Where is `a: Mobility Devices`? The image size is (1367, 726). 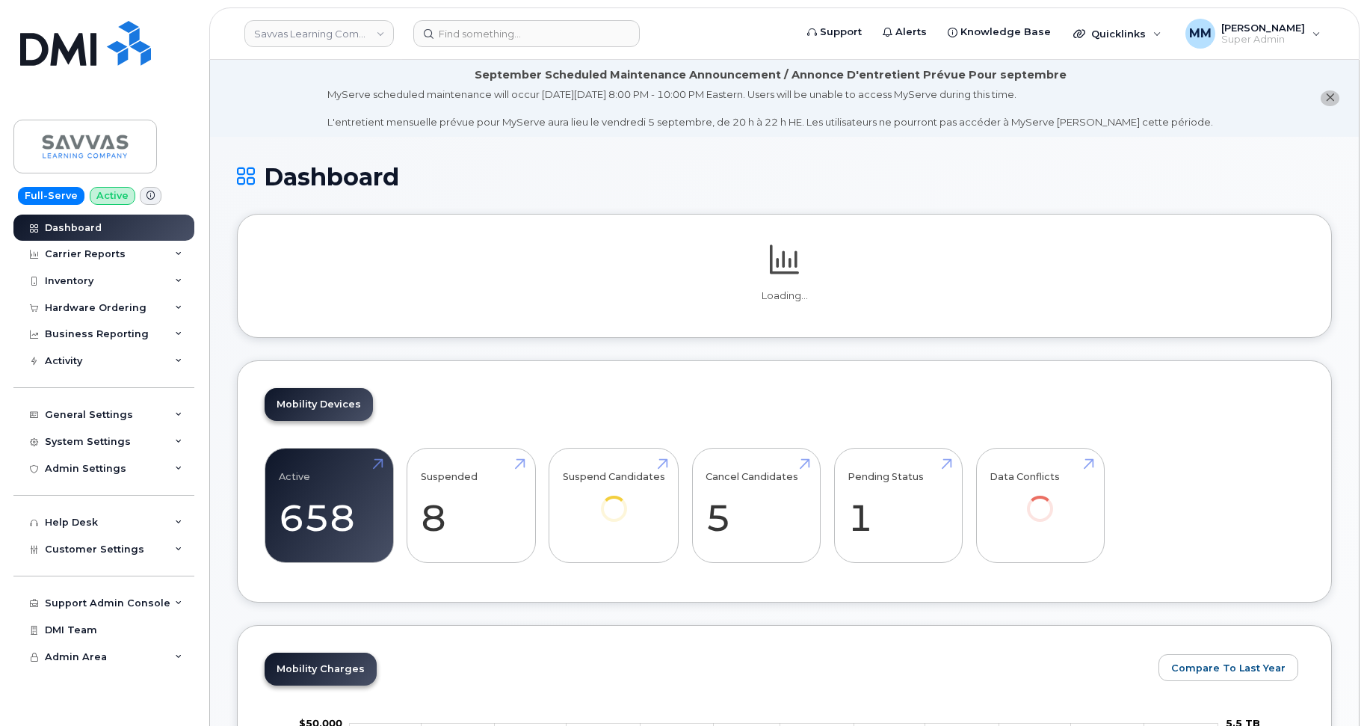 a: Mobility Devices is located at coordinates (318, 404).